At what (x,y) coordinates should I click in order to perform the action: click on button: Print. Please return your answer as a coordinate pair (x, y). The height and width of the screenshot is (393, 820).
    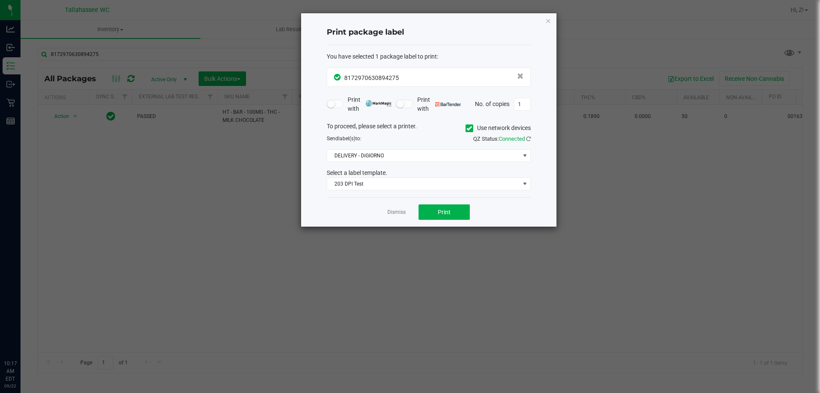
    Looking at the image, I should click on (444, 212).